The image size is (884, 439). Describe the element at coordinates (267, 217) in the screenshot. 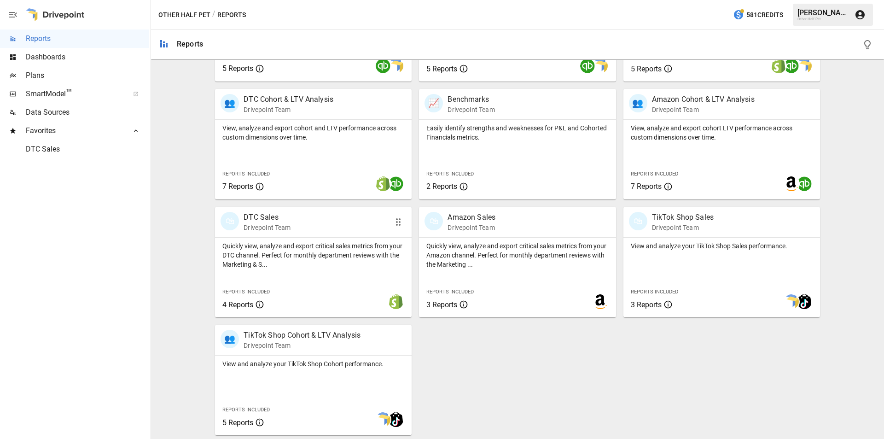

I see `p: DTC Sales` at that location.